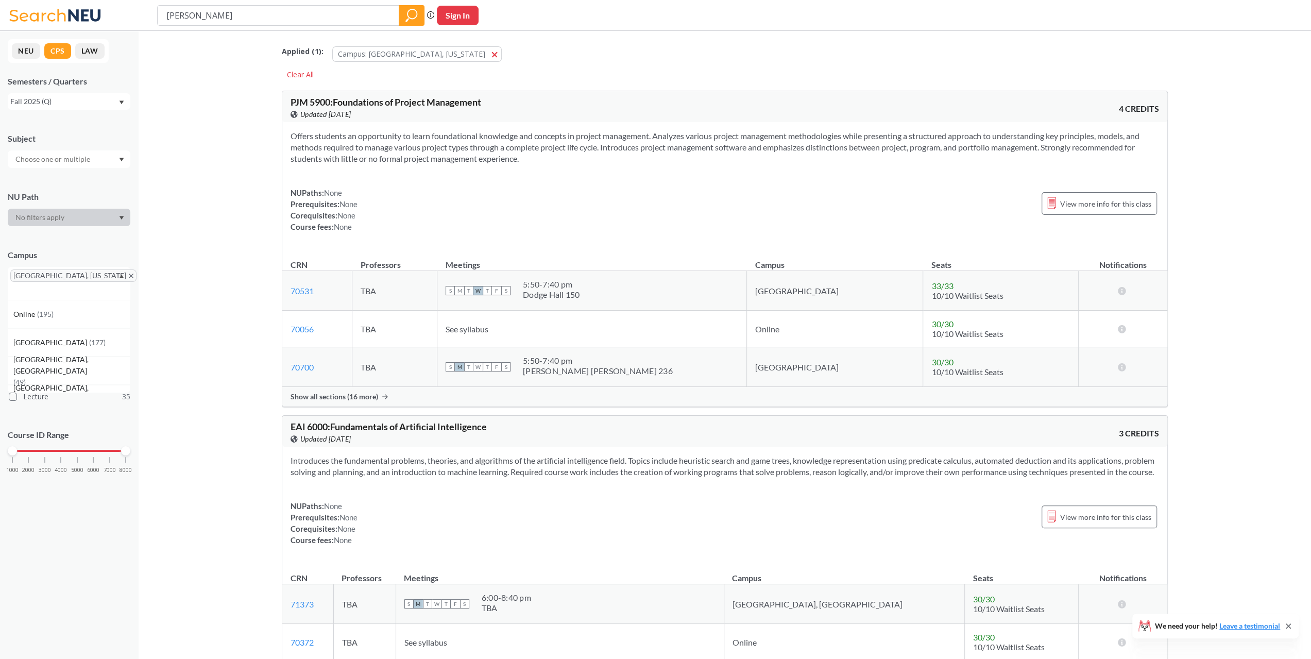  I want to click on div: Fall 2025 (Q), so click(64, 101).